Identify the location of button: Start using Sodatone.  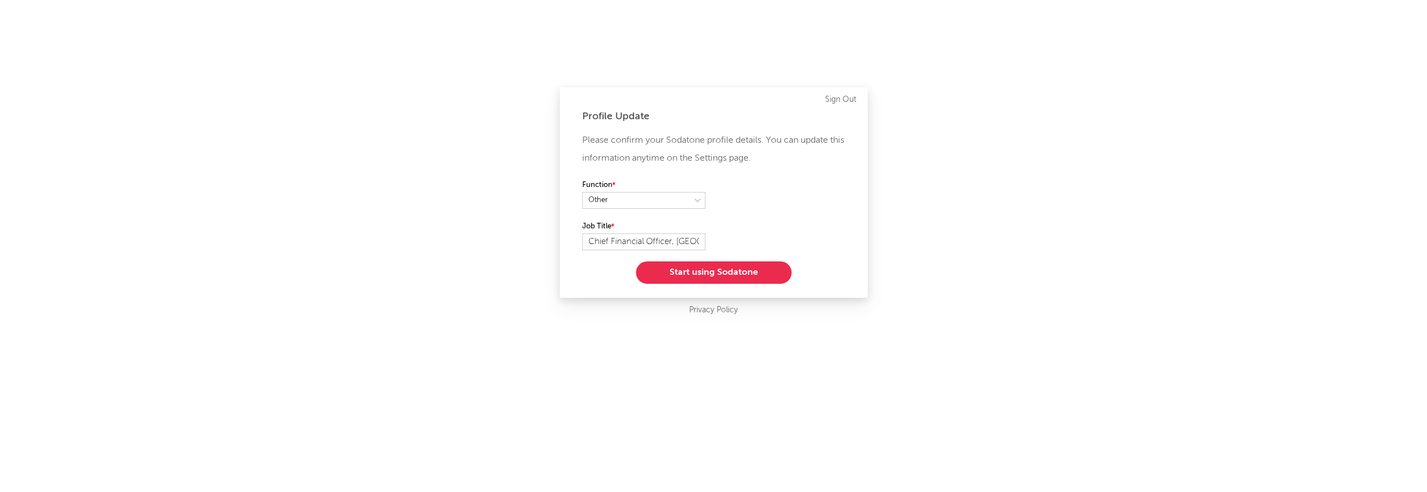
(714, 273).